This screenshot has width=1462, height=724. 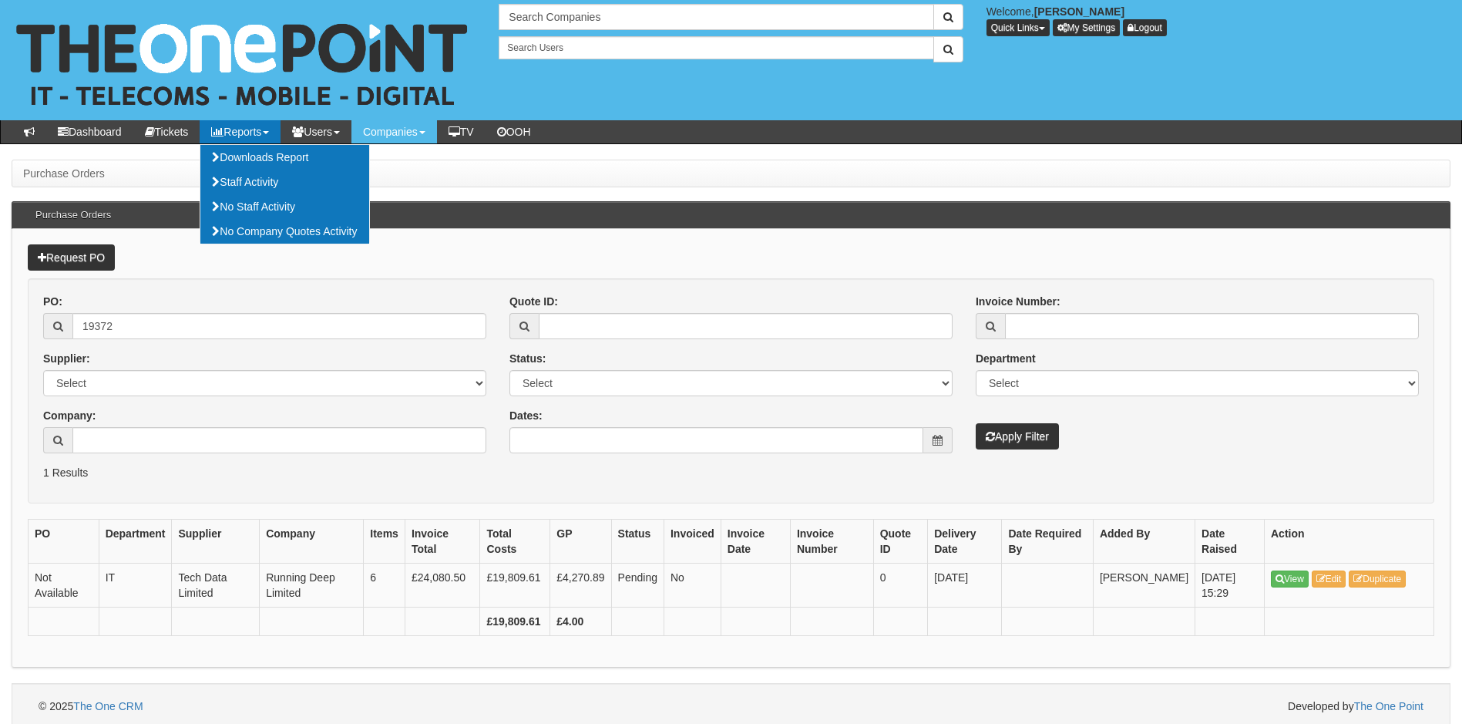 What do you see at coordinates (1218, 20) in the screenshot?
I see `div: Welcome,` at bounding box center [1218, 20].